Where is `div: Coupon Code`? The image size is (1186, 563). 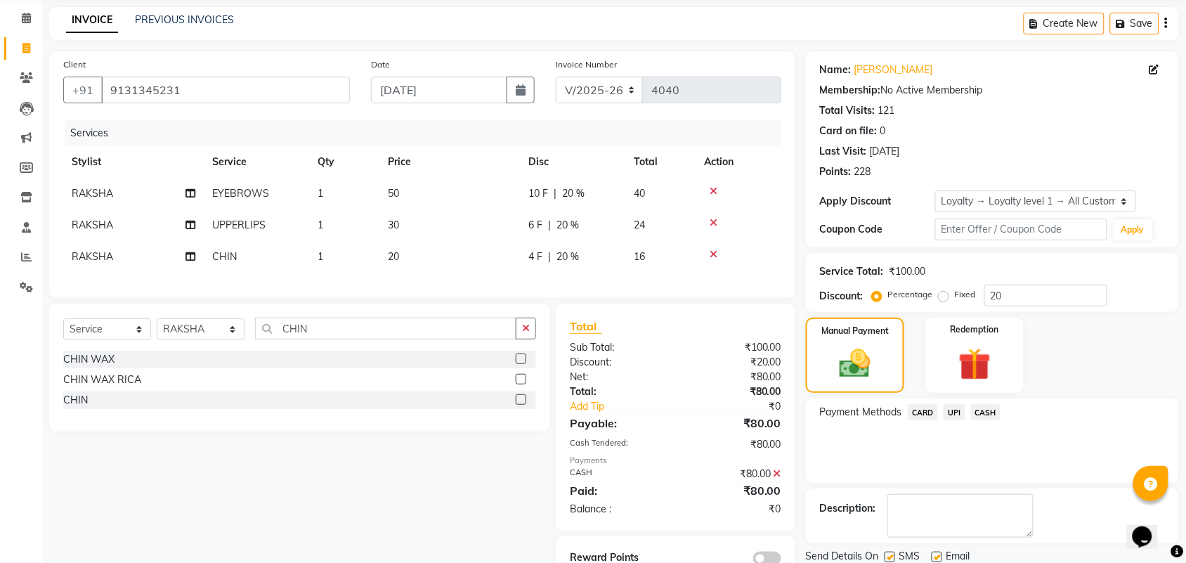
div: Coupon Code is located at coordinates (877, 229).